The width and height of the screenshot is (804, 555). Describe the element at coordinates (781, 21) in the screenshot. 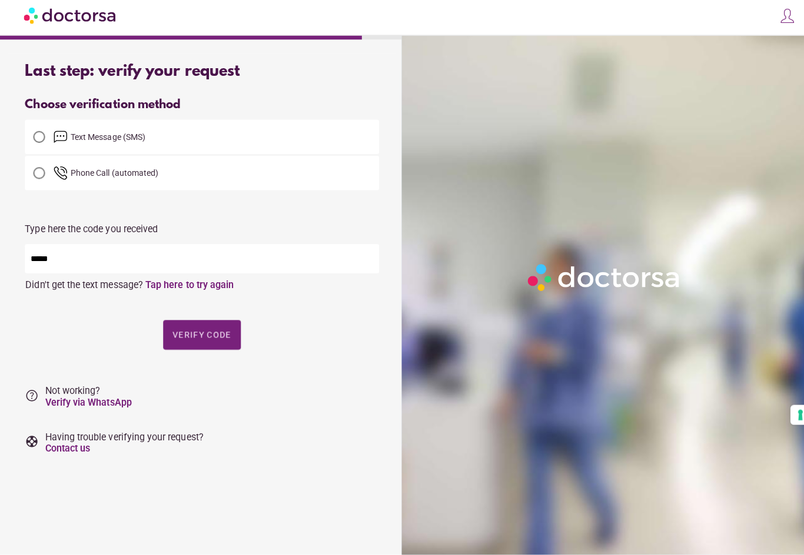

I see `img: icons8-customer-100.png` at that location.